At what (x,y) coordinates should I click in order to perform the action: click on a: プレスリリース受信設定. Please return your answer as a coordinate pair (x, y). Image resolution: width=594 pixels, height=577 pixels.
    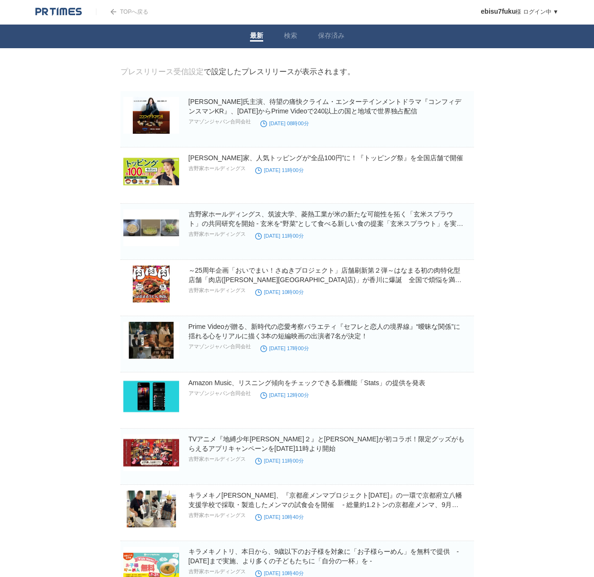
    Looking at the image, I should click on (162, 71).